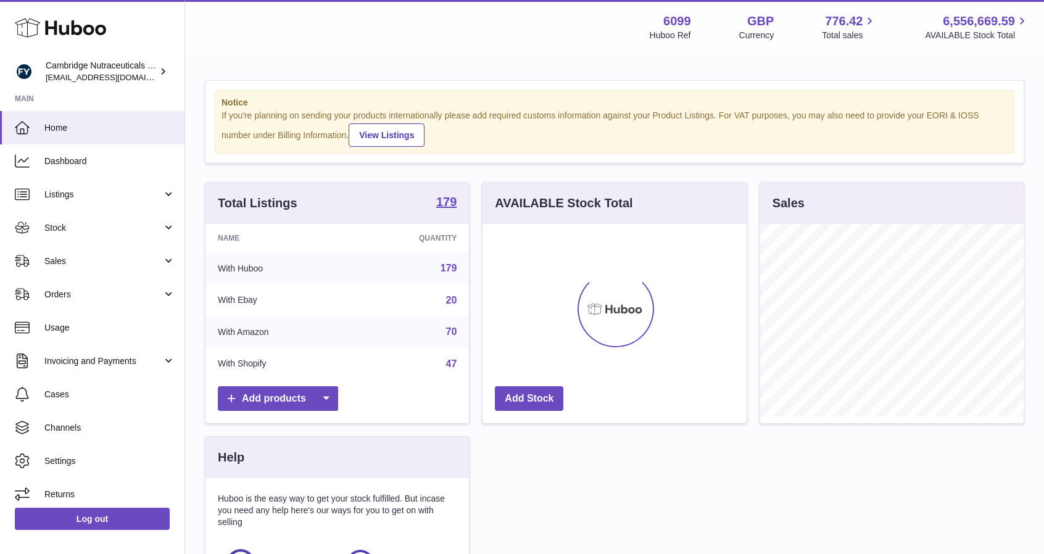 The width and height of the screenshot is (1044, 554). Describe the element at coordinates (110, 161) in the screenshot. I see `span: Dashboard` at that location.